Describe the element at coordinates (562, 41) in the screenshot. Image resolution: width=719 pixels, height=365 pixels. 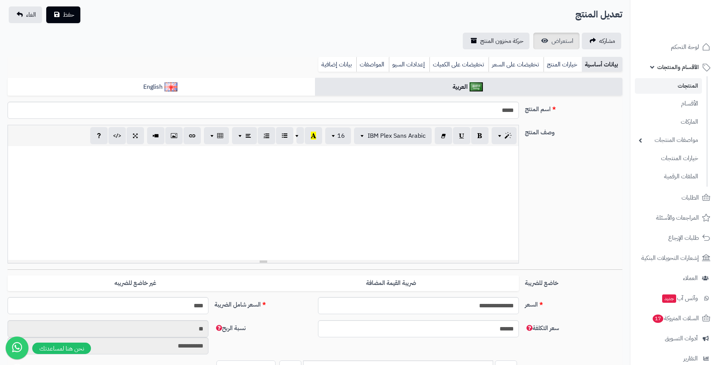
I see `span: استعراض` at that location.